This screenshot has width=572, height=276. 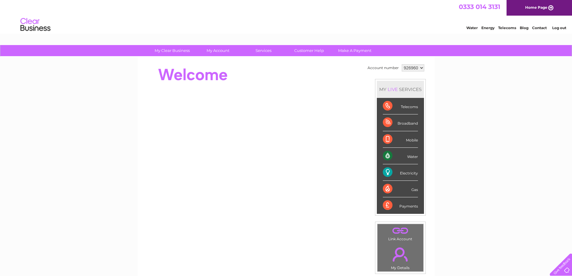 I want to click on div: Payments, so click(x=400, y=205).